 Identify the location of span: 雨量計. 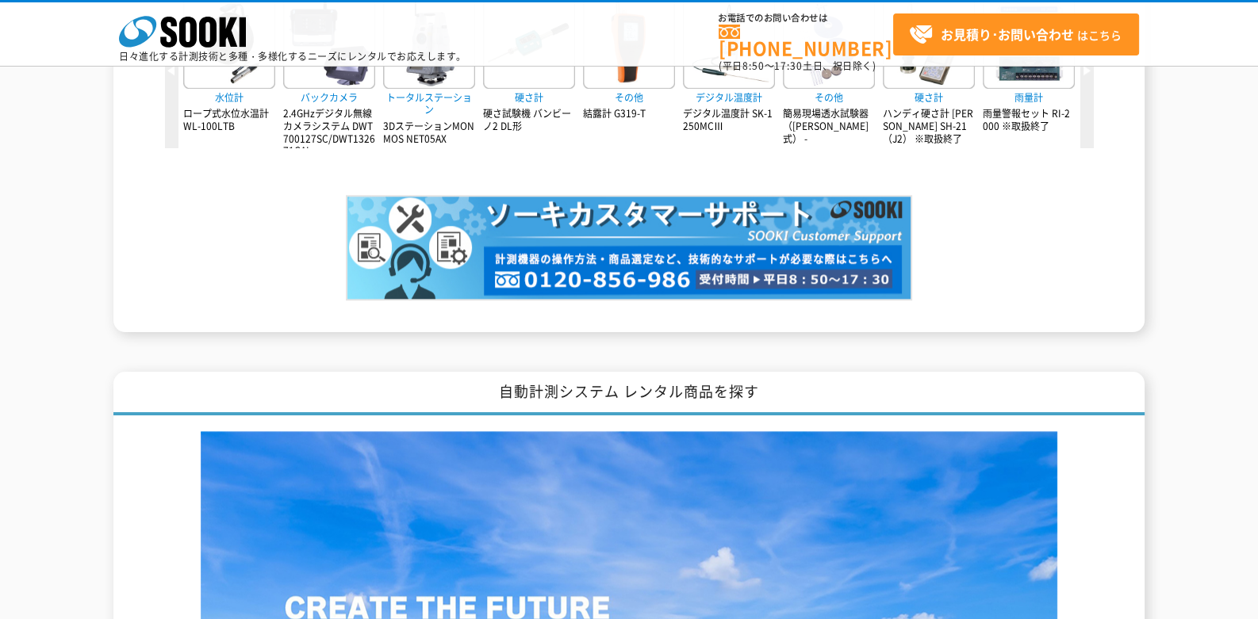
(1029, 98).